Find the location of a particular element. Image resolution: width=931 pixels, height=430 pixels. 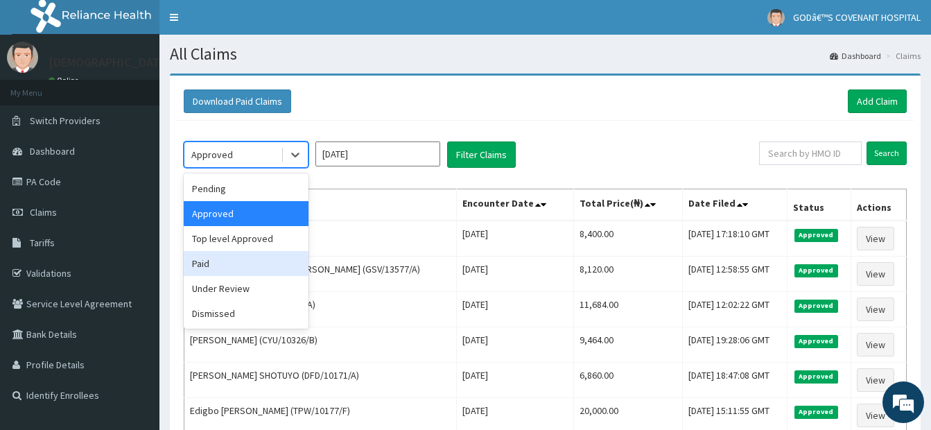

h1: All Claims is located at coordinates (545, 54).